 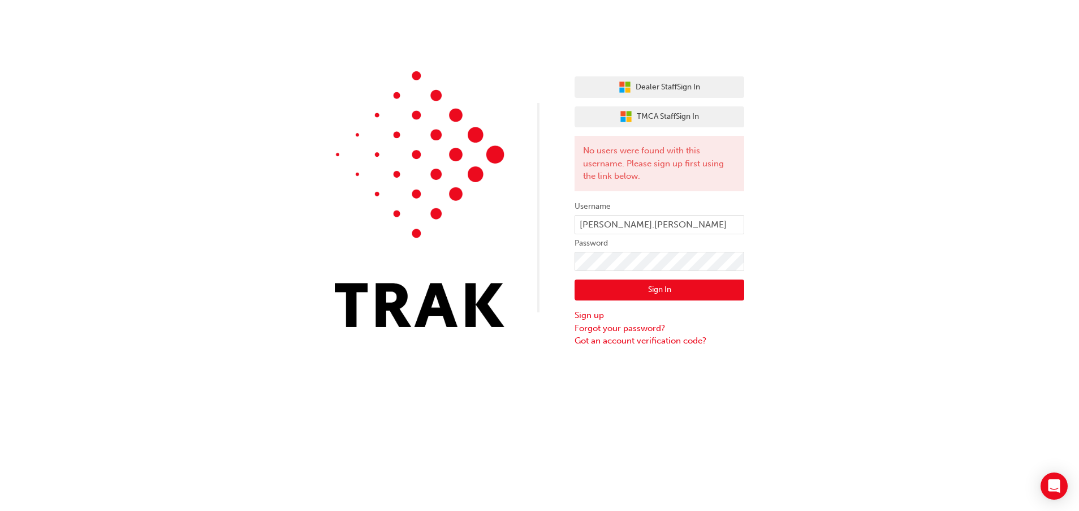 What do you see at coordinates (659, 117) in the screenshot?
I see `button: TMCA StaffSign In` at bounding box center [659, 117].